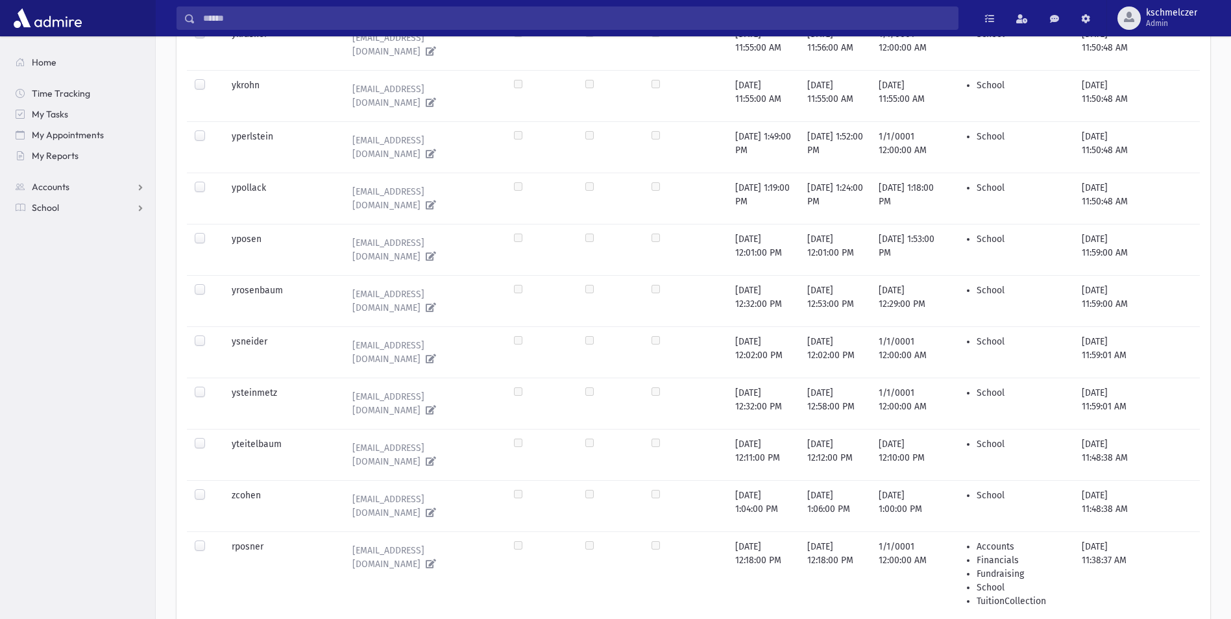 The image size is (1231, 619). What do you see at coordinates (279, 301) in the screenshot?
I see `td: yrosenbaum` at bounding box center [279, 301].